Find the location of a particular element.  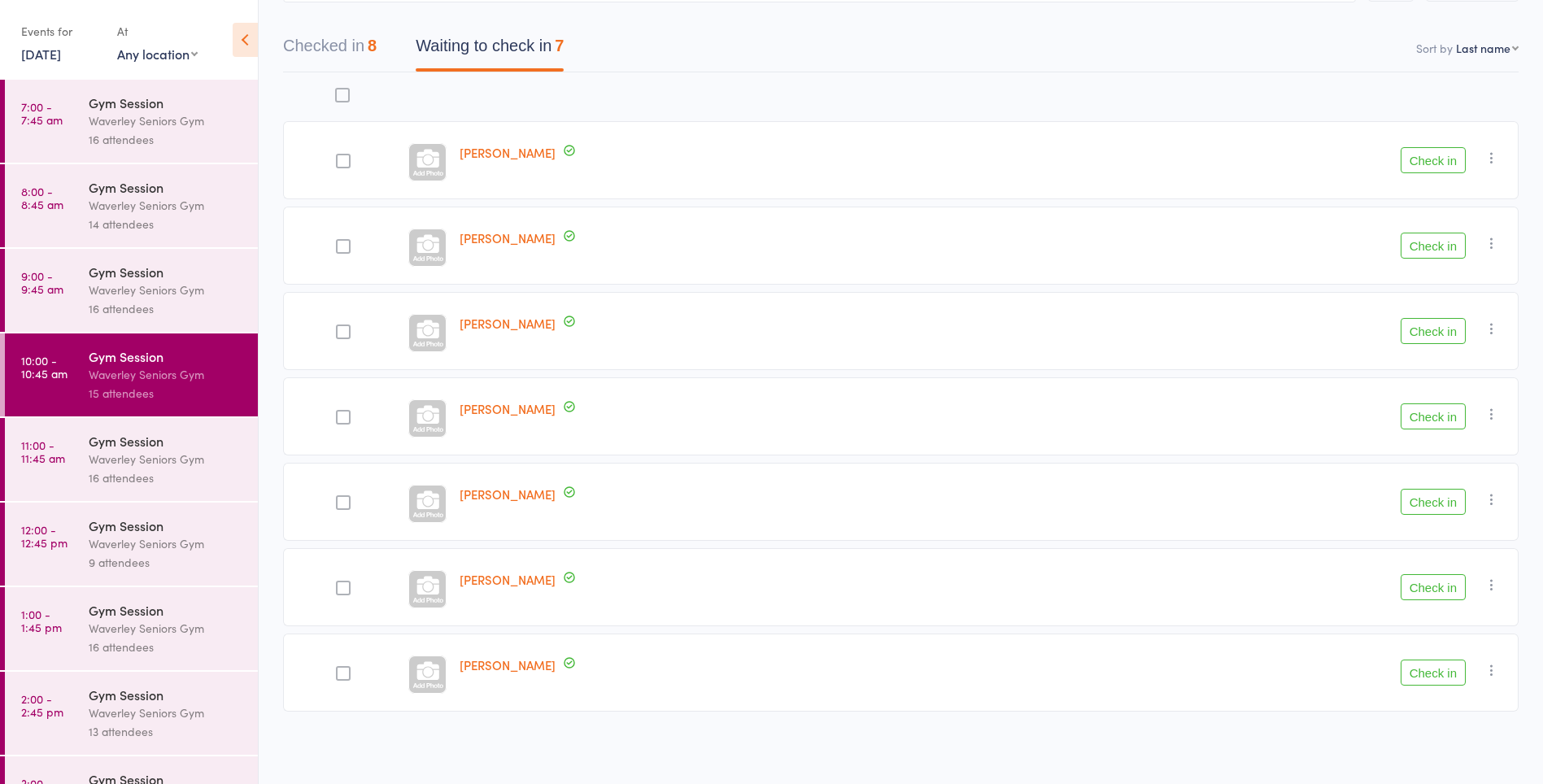

a: 11:00 -11:45 amGym SessionWaverley Seniors Gym16 attendees is located at coordinates (131, 460).